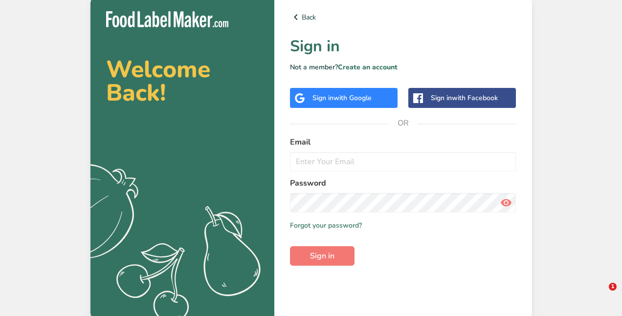 This screenshot has height=316, width=622. I want to click on span: with Google, so click(352, 98).